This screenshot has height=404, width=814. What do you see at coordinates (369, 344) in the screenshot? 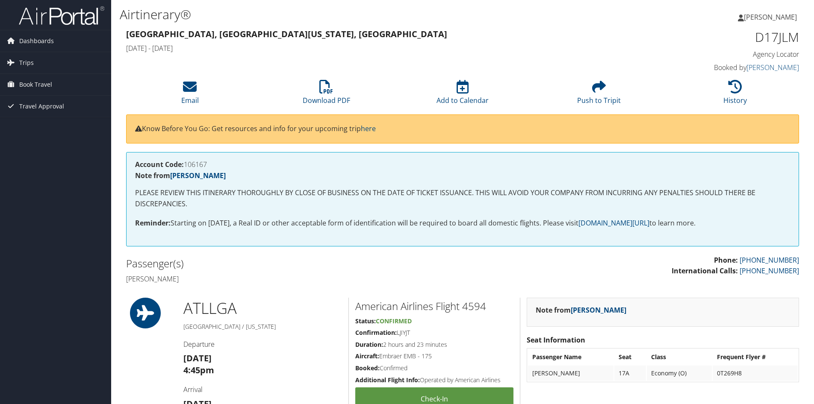
I see `strong: Duration:` at bounding box center [369, 344].